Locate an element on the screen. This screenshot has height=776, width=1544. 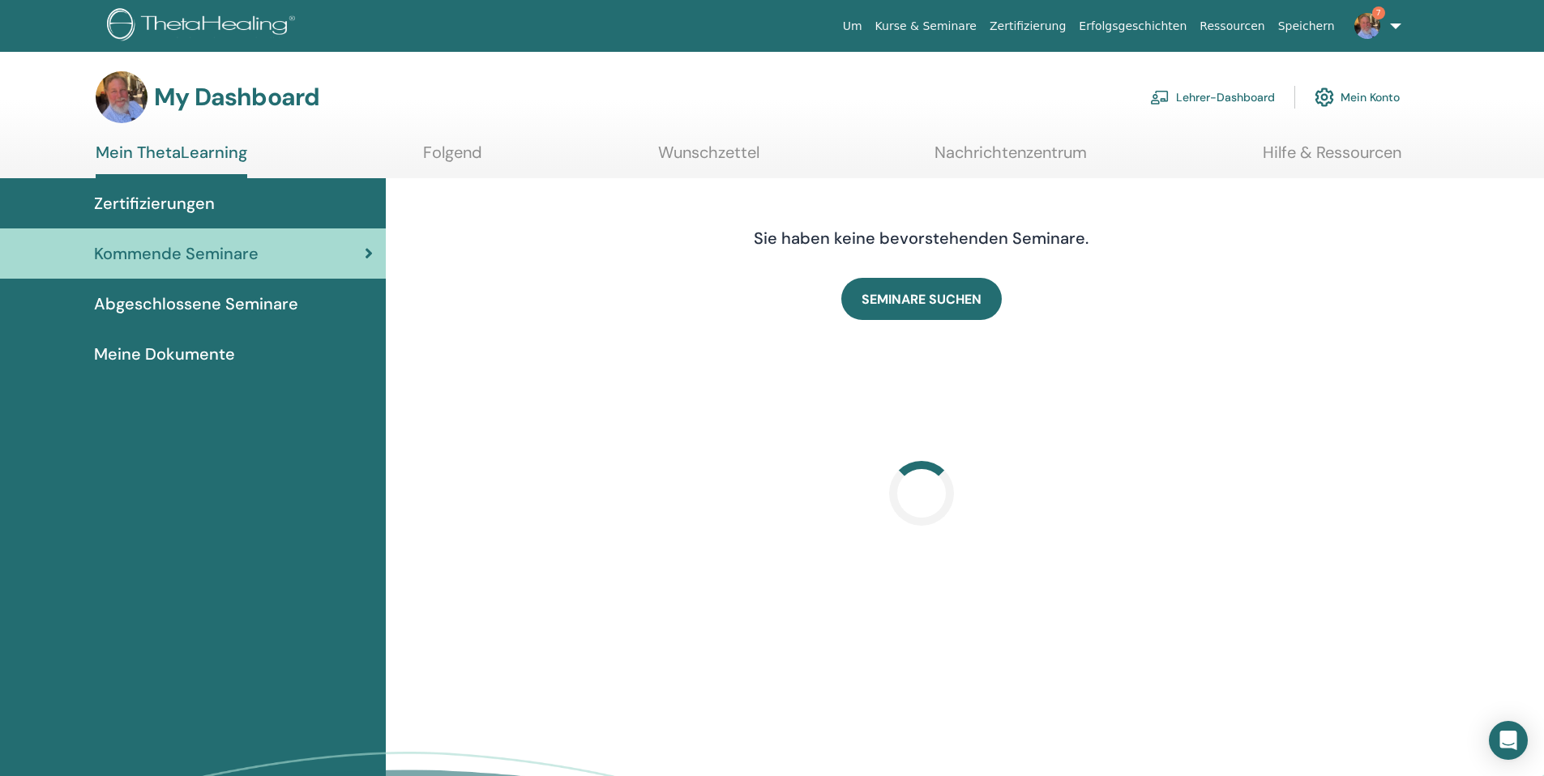
a: Ressourcen is located at coordinates (1232, 26).